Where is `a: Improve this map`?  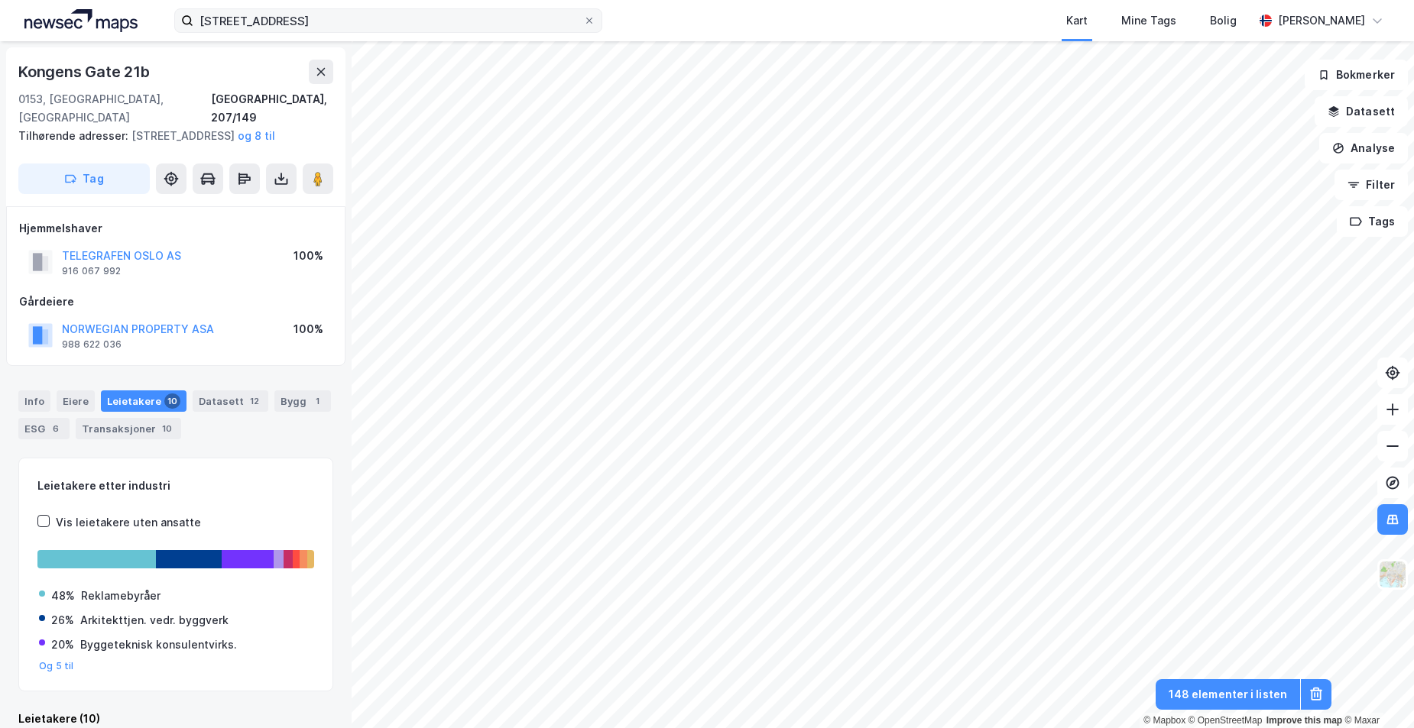 a: Improve this map is located at coordinates (1304, 721).